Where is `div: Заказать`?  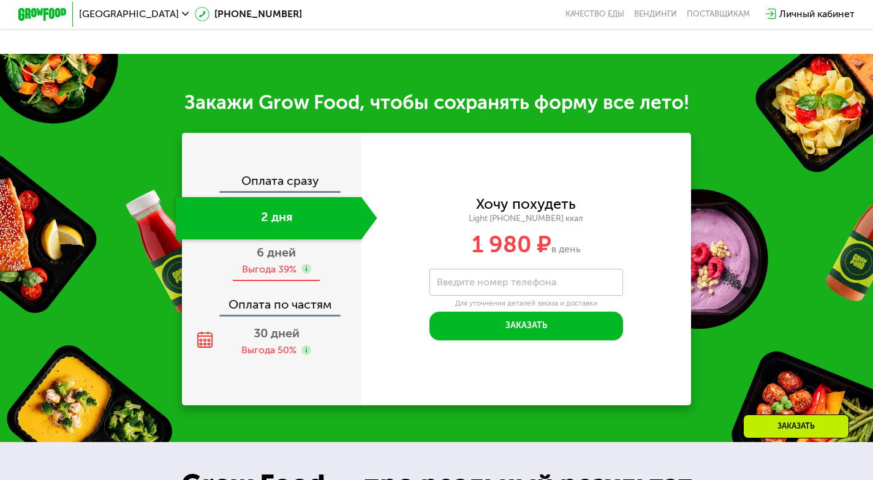 div: Заказать is located at coordinates (796, 426).